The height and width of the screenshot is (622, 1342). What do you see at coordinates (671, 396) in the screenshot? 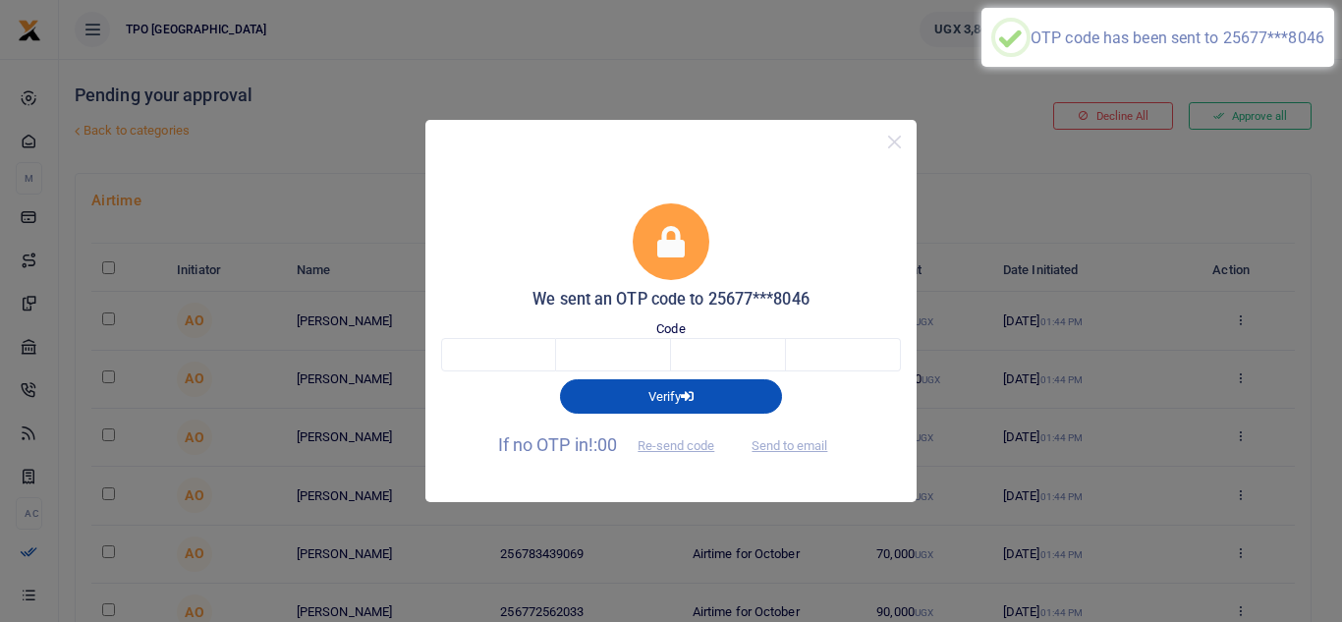
I see `button: Verify` at bounding box center [671, 396].